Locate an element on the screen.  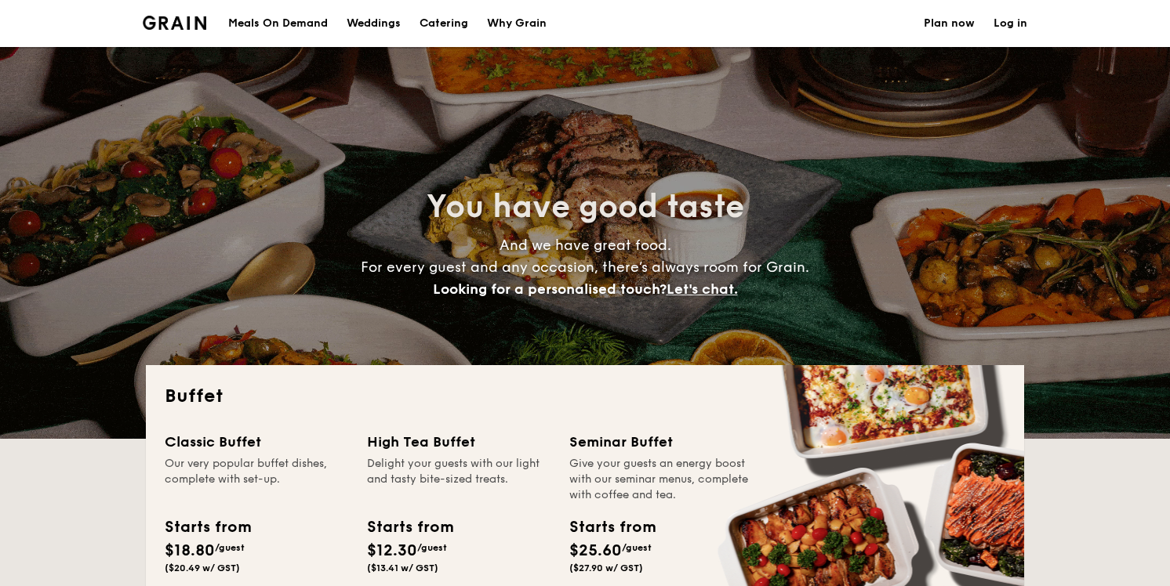
img: Grain is located at coordinates (174, 23).